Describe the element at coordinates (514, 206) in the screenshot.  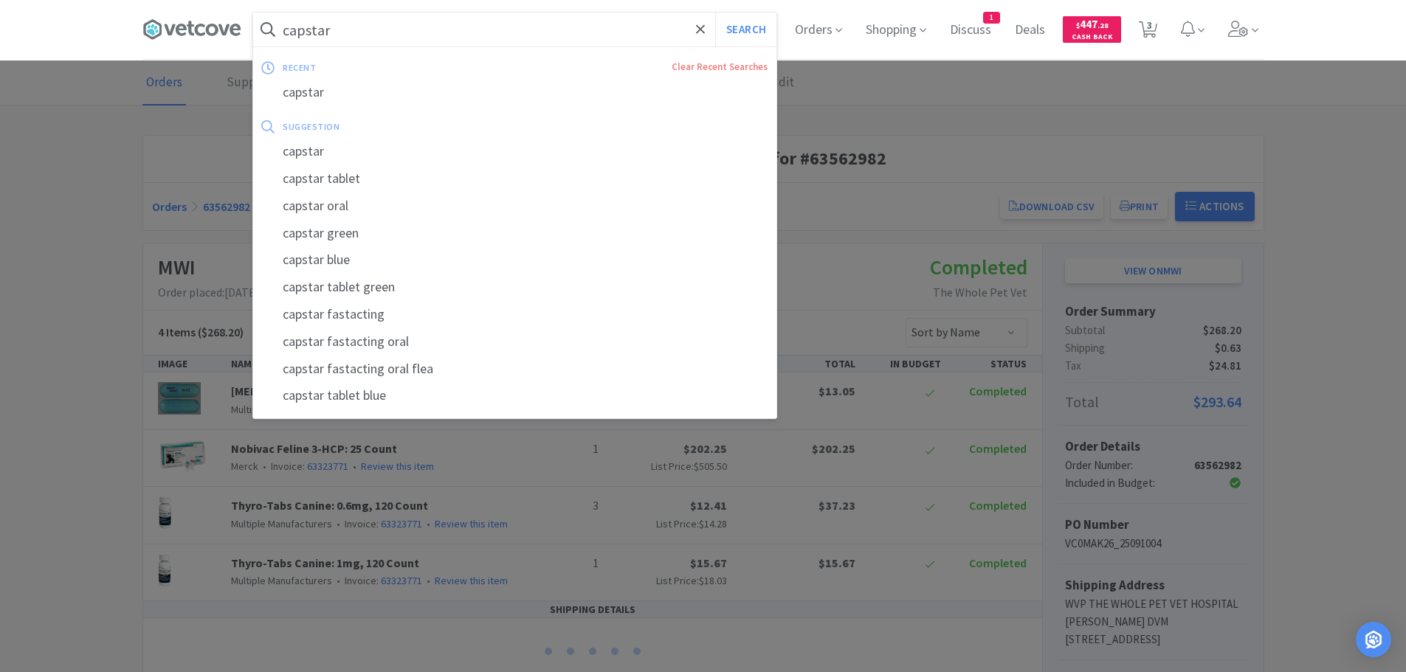
I see `div: capstar oral` at that location.